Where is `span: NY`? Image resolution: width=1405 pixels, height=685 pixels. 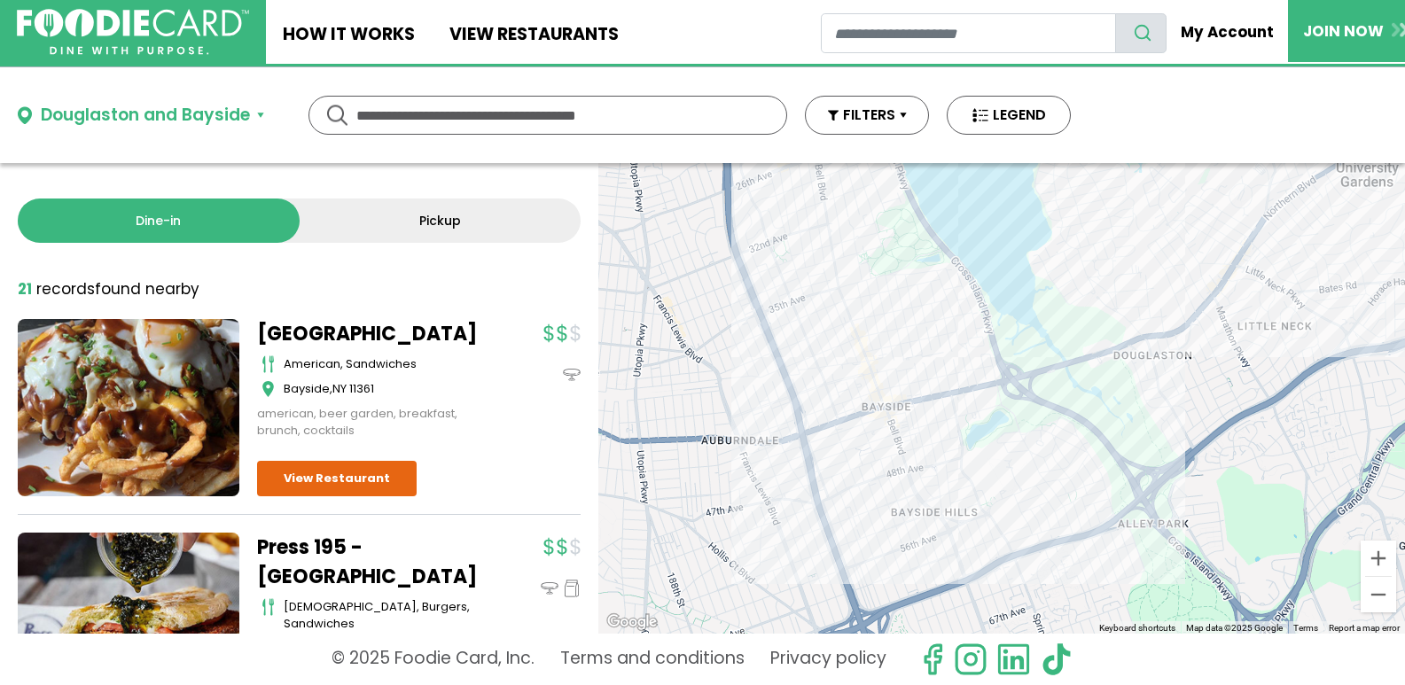 span: NY is located at coordinates (340, 388).